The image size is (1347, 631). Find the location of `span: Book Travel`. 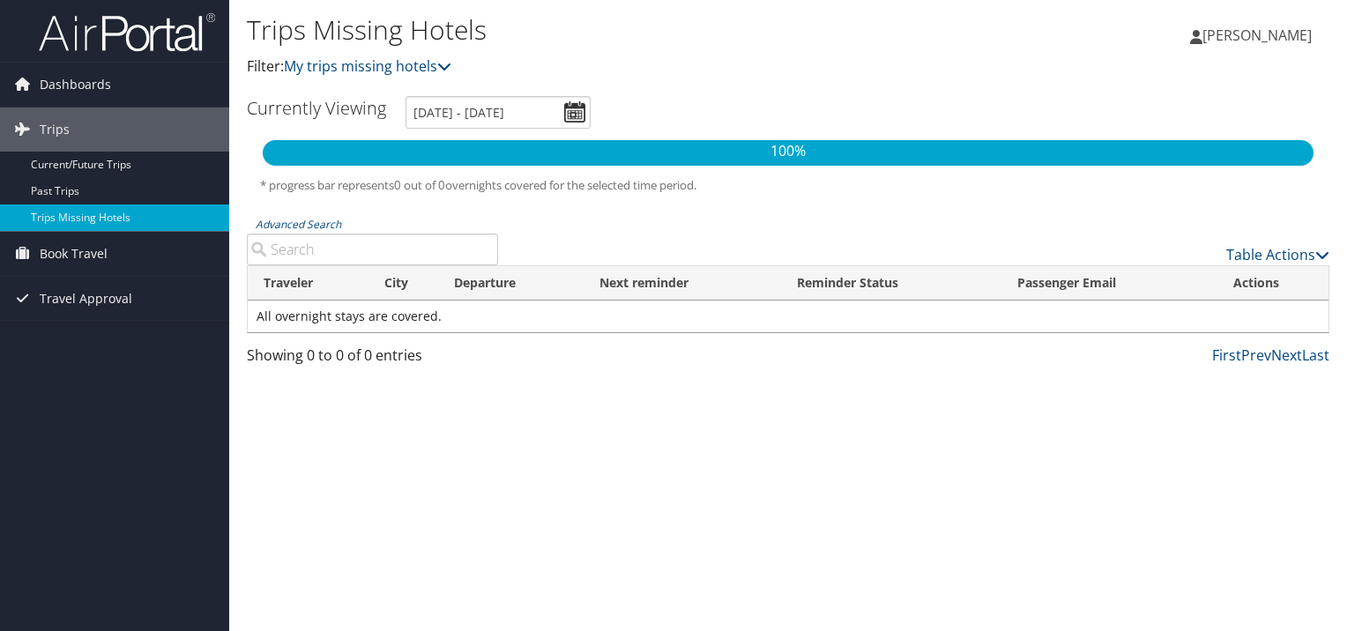

span: Book Travel is located at coordinates (73, 254).